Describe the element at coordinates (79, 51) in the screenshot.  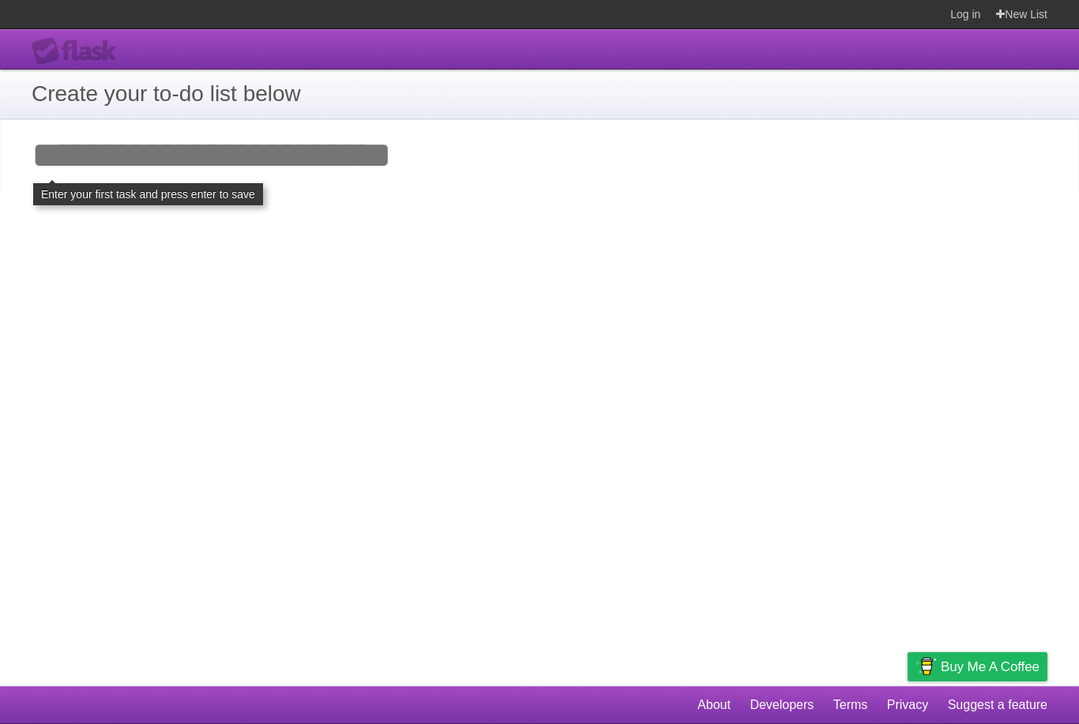
I see `div: Flask` at that location.